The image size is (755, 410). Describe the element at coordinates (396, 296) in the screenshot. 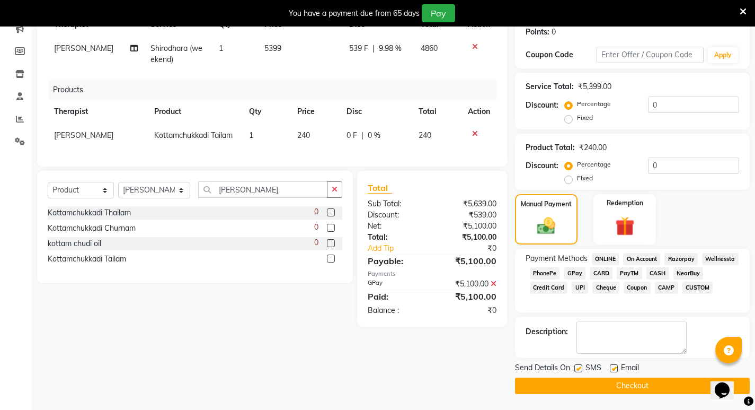

I see `div: Paid:` at that location.